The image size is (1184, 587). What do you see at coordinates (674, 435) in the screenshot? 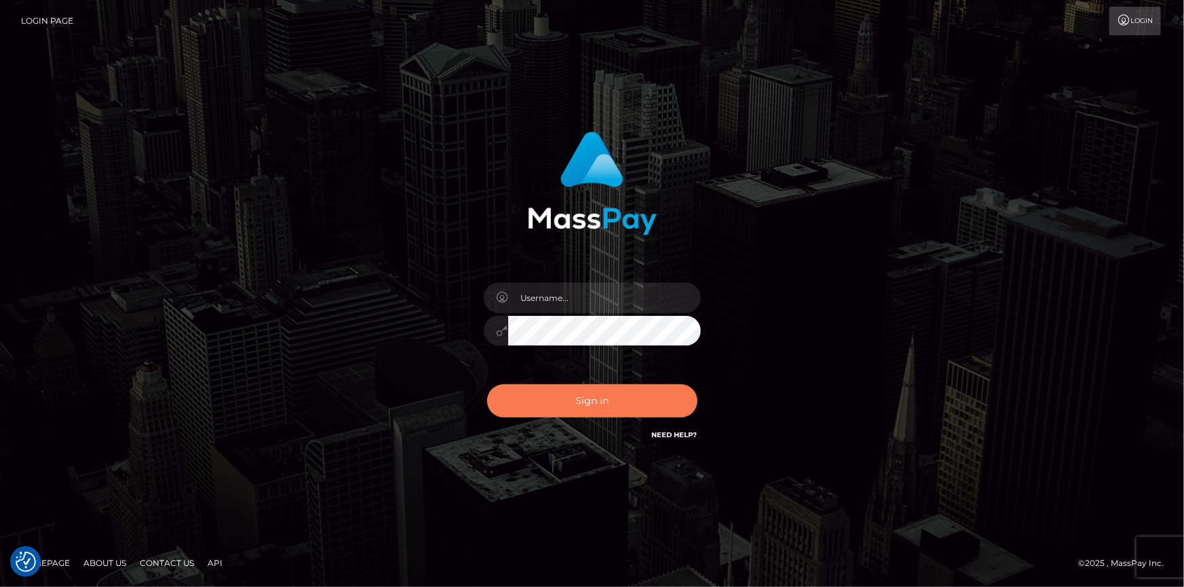
I see `a: Need Help?` at bounding box center [674, 435].